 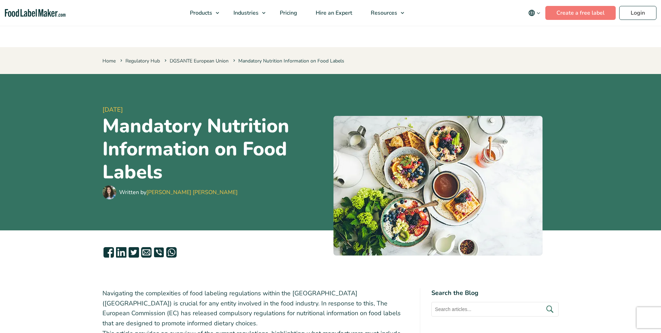 What do you see at coordinates (495, 309) in the screenshot?
I see `input: Search articles...` at bounding box center [495, 309].